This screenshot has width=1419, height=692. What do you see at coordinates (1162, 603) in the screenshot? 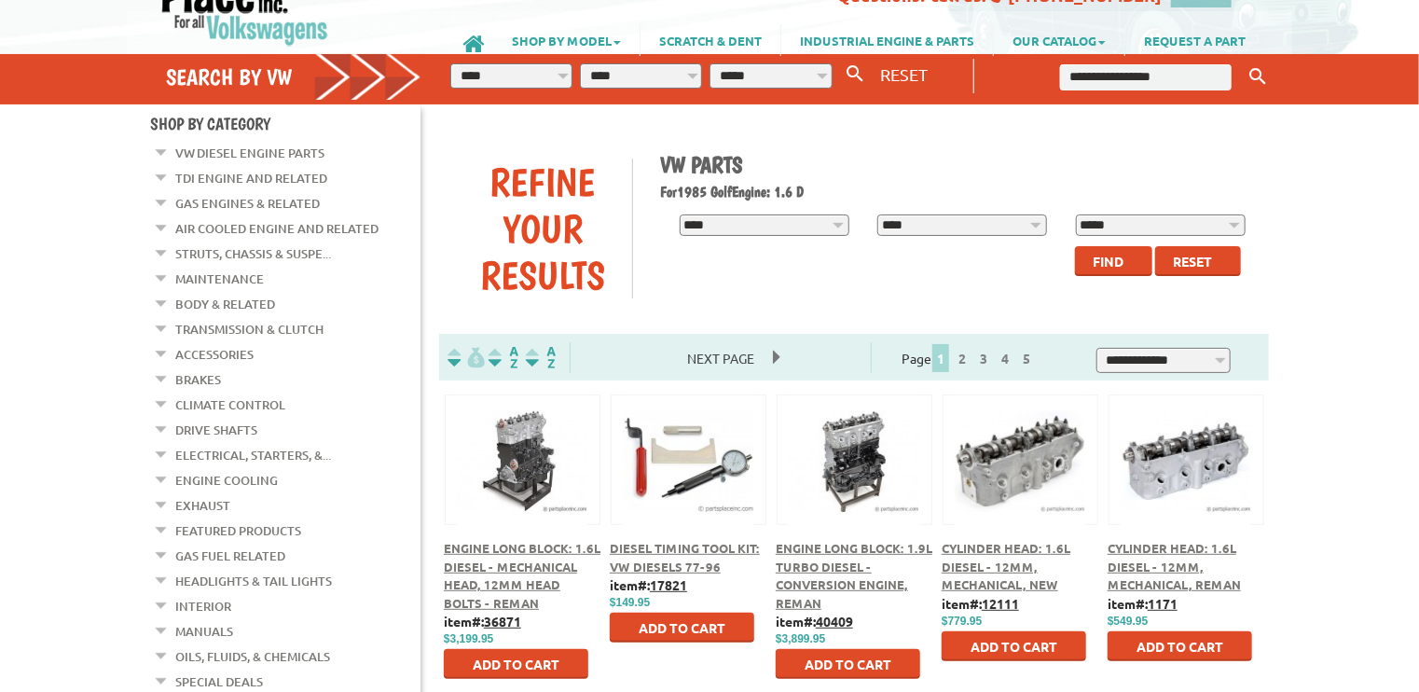
I see `u: 1171` at bounding box center [1162, 603].